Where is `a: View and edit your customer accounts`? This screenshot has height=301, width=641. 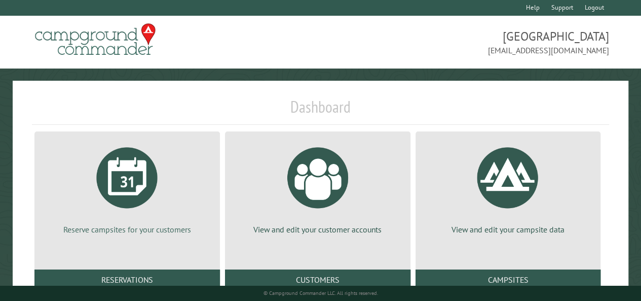 a: View and edit your customer accounts is located at coordinates (318, 187).